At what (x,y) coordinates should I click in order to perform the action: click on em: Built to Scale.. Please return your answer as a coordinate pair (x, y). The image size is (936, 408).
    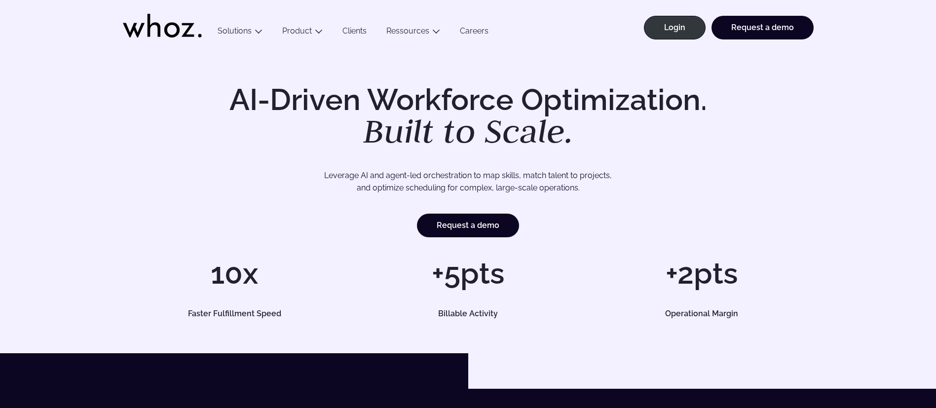
    Looking at the image, I should click on (468, 131).